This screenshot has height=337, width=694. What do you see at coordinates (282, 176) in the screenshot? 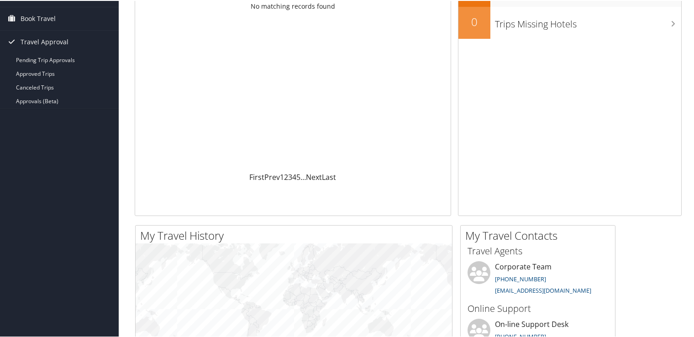
I see `a: 1` at bounding box center [282, 176].